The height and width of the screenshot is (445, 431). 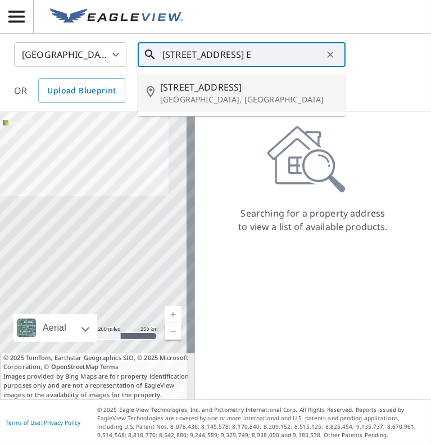 What do you see at coordinates (82, 91) in the screenshot?
I see `a: Upload Blueprint` at bounding box center [82, 91].